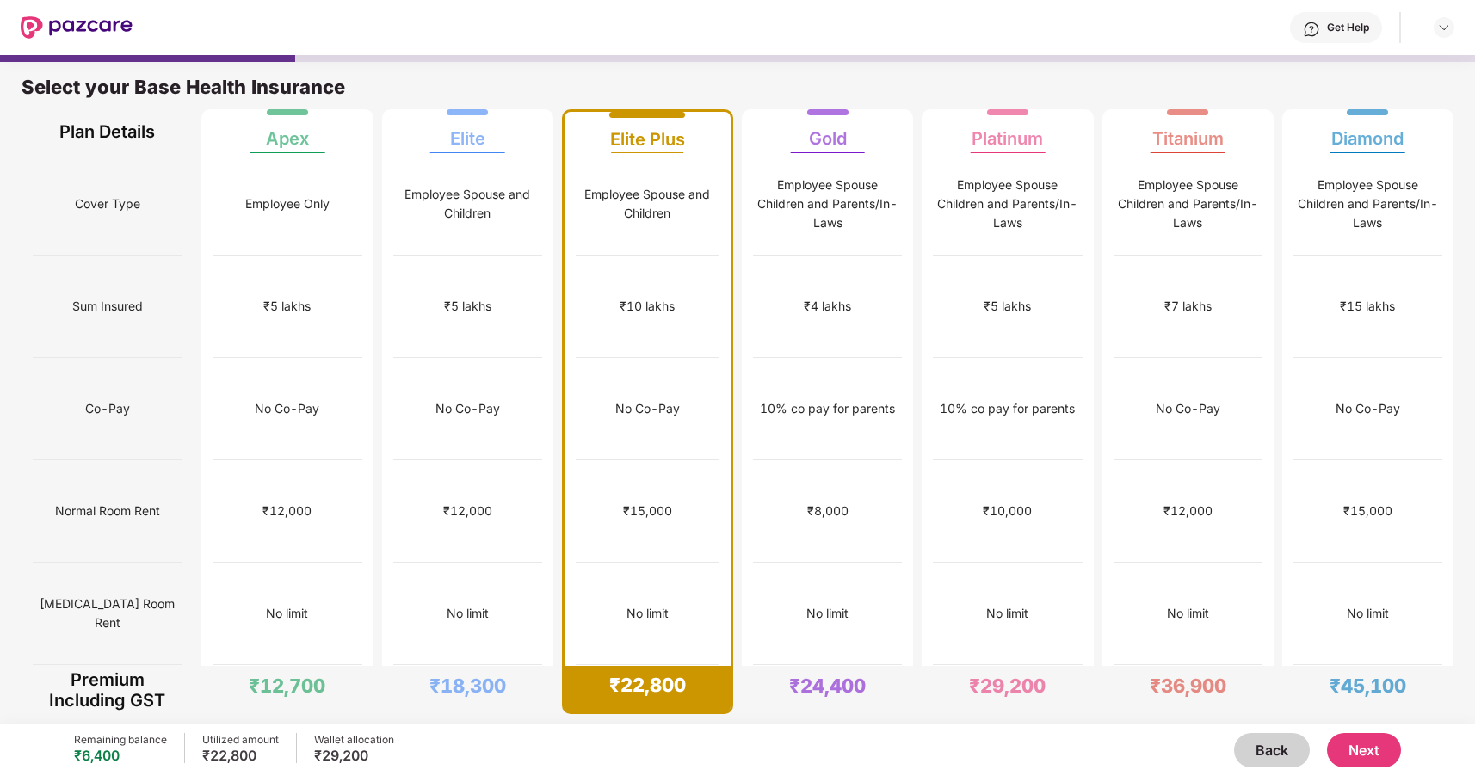  Describe the element at coordinates (1311, 29) in the screenshot. I see `img: svg+xml;base64,PHN2ZyBpZD0iSGVscC0zMngzMiIgeG1sbnM9Imh0dHA6Ly93d3cudzMub3JnLzIwMDAvc3ZnIiB3aWR0aD...` at that location.